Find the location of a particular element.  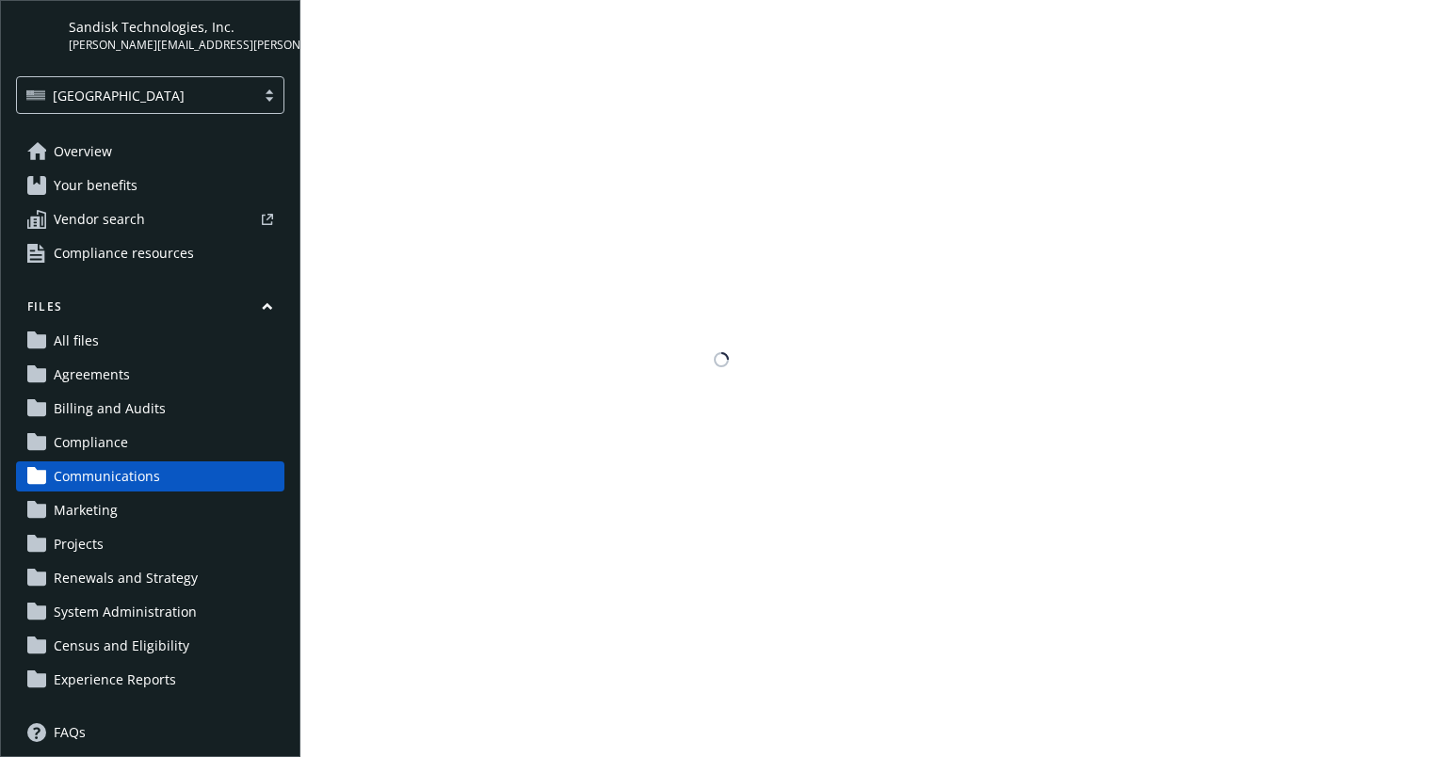

a: FAQs is located at coordinates (150, 733).